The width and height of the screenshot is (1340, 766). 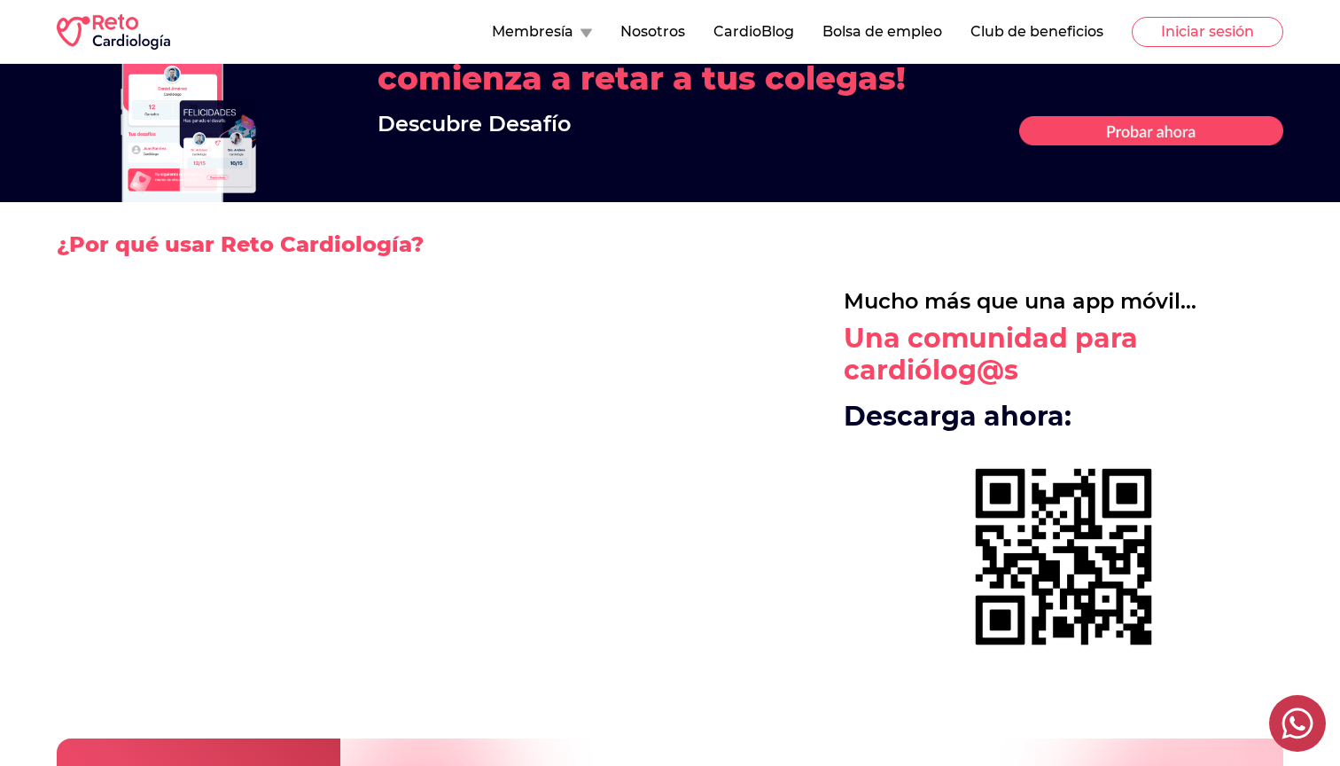 I want to click on div: Descubre Desafío, so click(x=670, y=124).